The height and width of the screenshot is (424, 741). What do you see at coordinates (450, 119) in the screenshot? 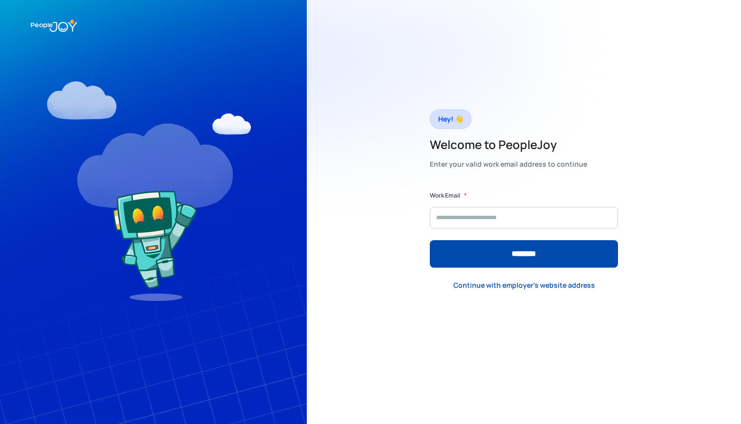
I see `div: Hey! 👋` at bounding box center [450, 119].